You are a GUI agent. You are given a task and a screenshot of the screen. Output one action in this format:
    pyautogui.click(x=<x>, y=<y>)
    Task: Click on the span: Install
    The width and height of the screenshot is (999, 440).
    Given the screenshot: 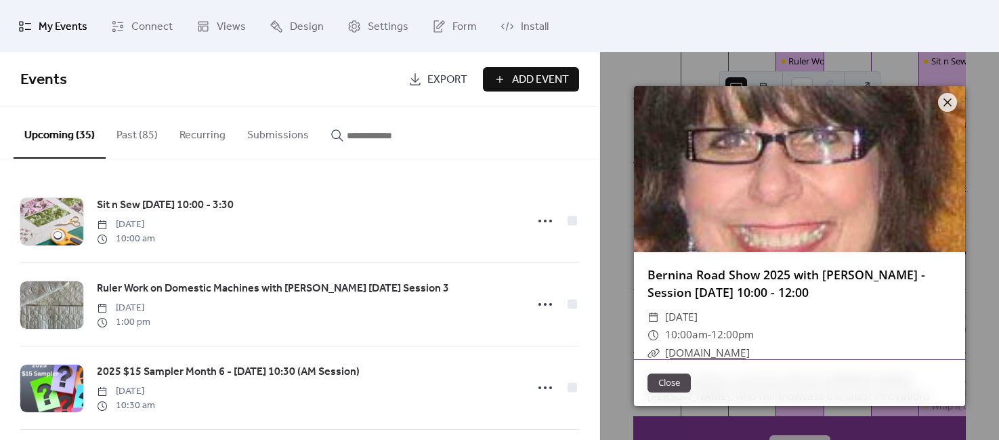 What is the action you would take?
    pyautogui.click(x=535, y=26)
    